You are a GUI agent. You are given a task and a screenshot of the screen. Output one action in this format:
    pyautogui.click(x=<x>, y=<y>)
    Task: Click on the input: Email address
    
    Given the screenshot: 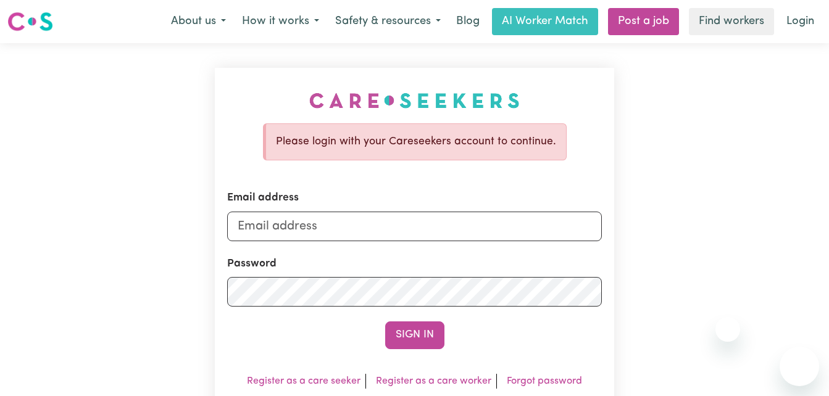 What is the action you would take?
    pyautogui.click(x=415, y=226)
    